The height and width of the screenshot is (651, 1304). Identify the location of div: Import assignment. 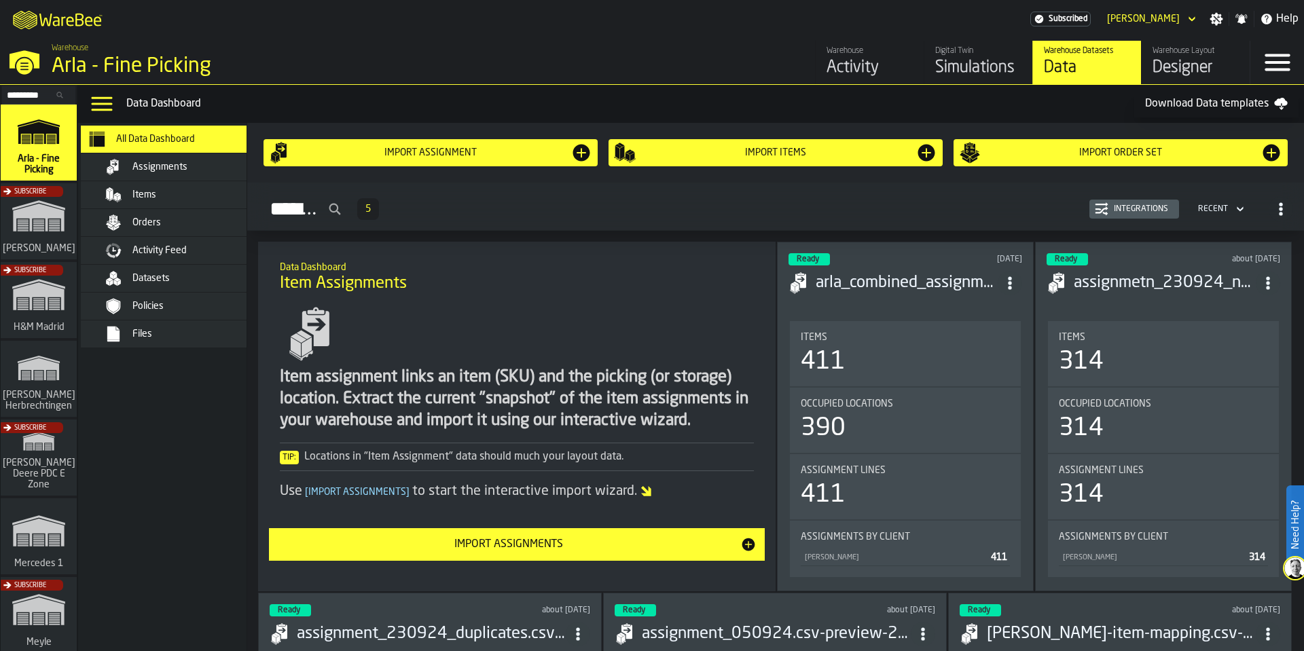
(430, 153).